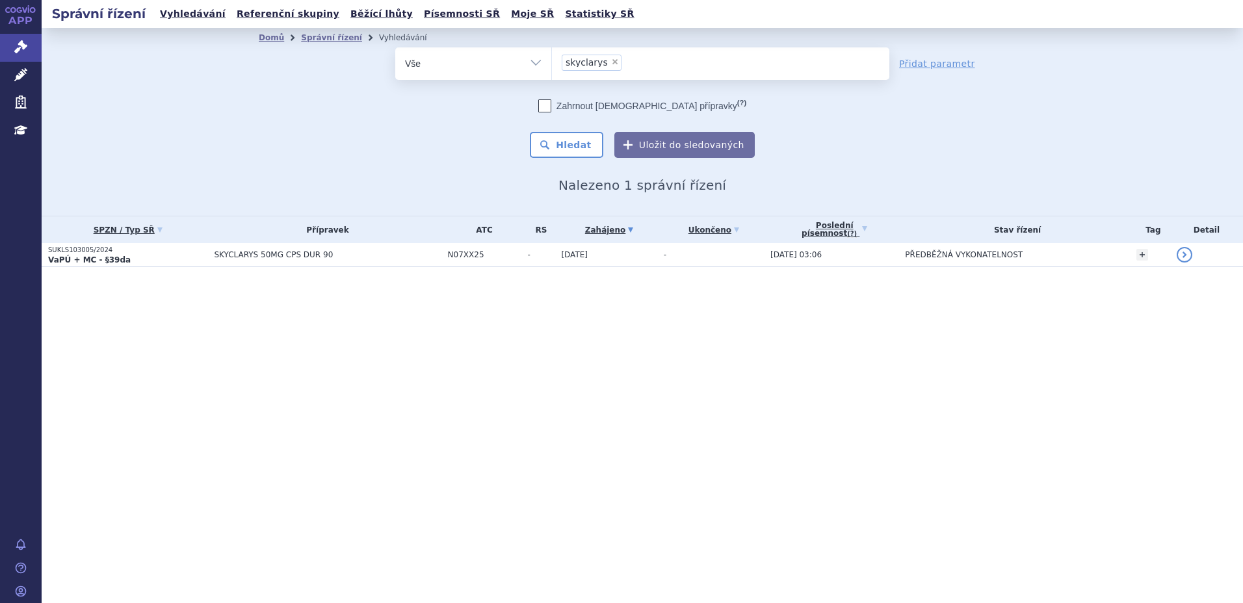 The height and width of the screenshot is (603, 1243). Describe the element at coordinates (1013, 229) in the screenshot. I see `th: Stav řízení` at that location.